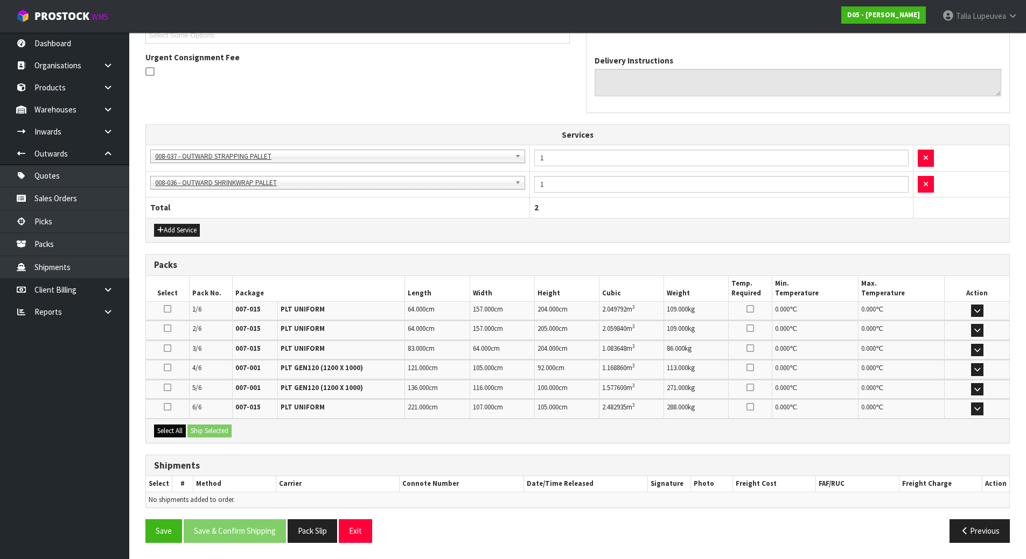  What do you see at coordinates (23, 16) in the screenshot?
I see `img: cube-alt.png` at bounding box center [23, 16].